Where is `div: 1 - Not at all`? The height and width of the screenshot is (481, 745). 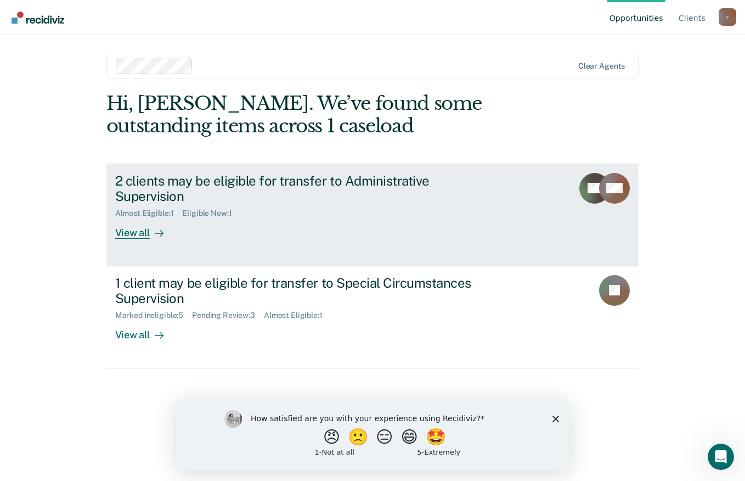
div: 1 - Not at all is located at coordinates (126, 53).